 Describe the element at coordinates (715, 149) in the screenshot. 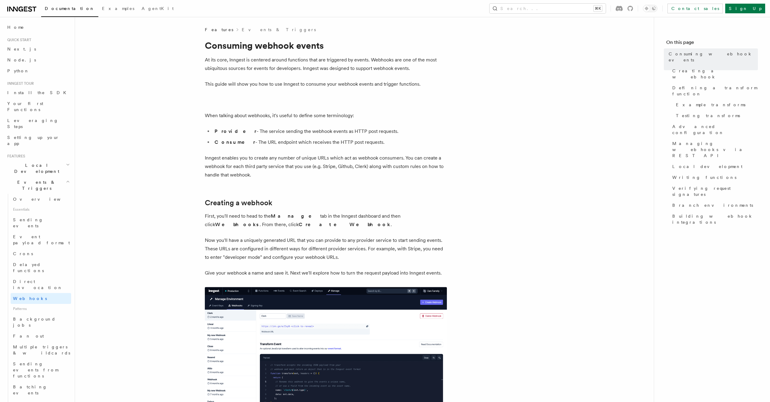

I see `span: Managing webhooks via REST API` at that location.